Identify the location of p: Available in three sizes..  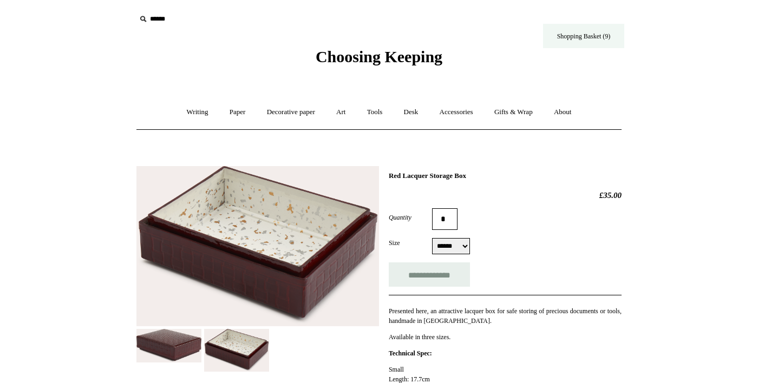
(505, 337).